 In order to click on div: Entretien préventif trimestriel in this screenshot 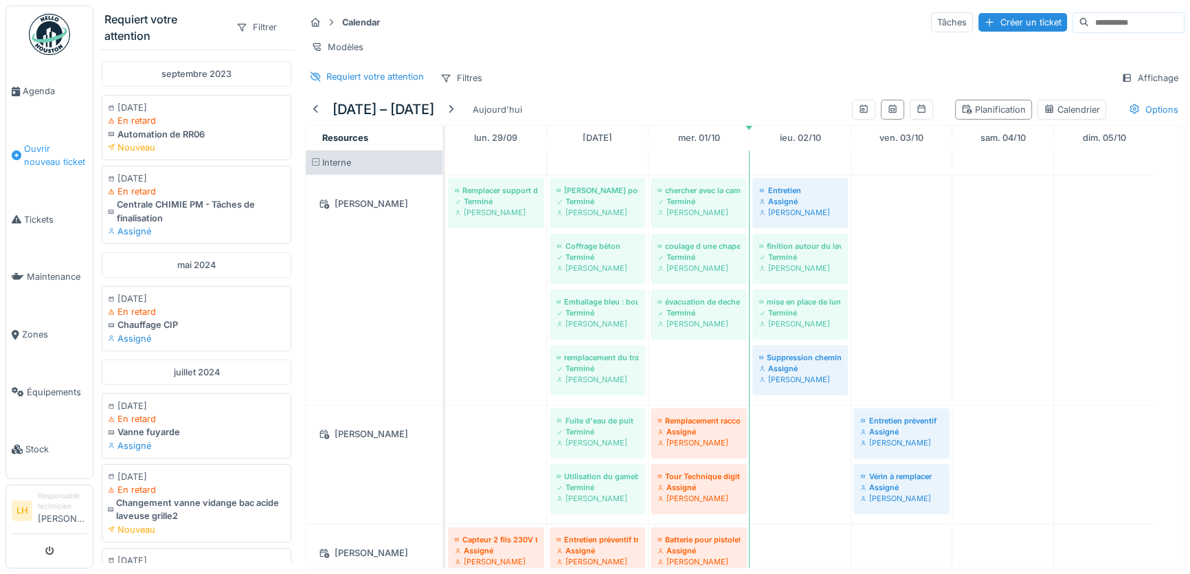, I will do `click(597, 540)`.